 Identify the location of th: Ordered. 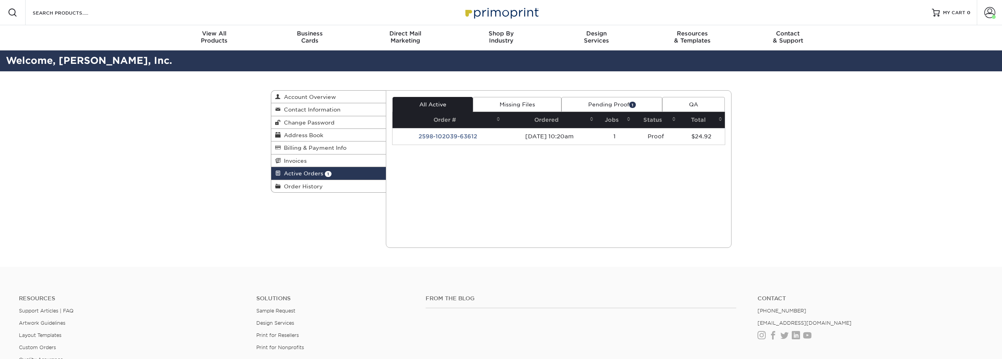
(549, 120).